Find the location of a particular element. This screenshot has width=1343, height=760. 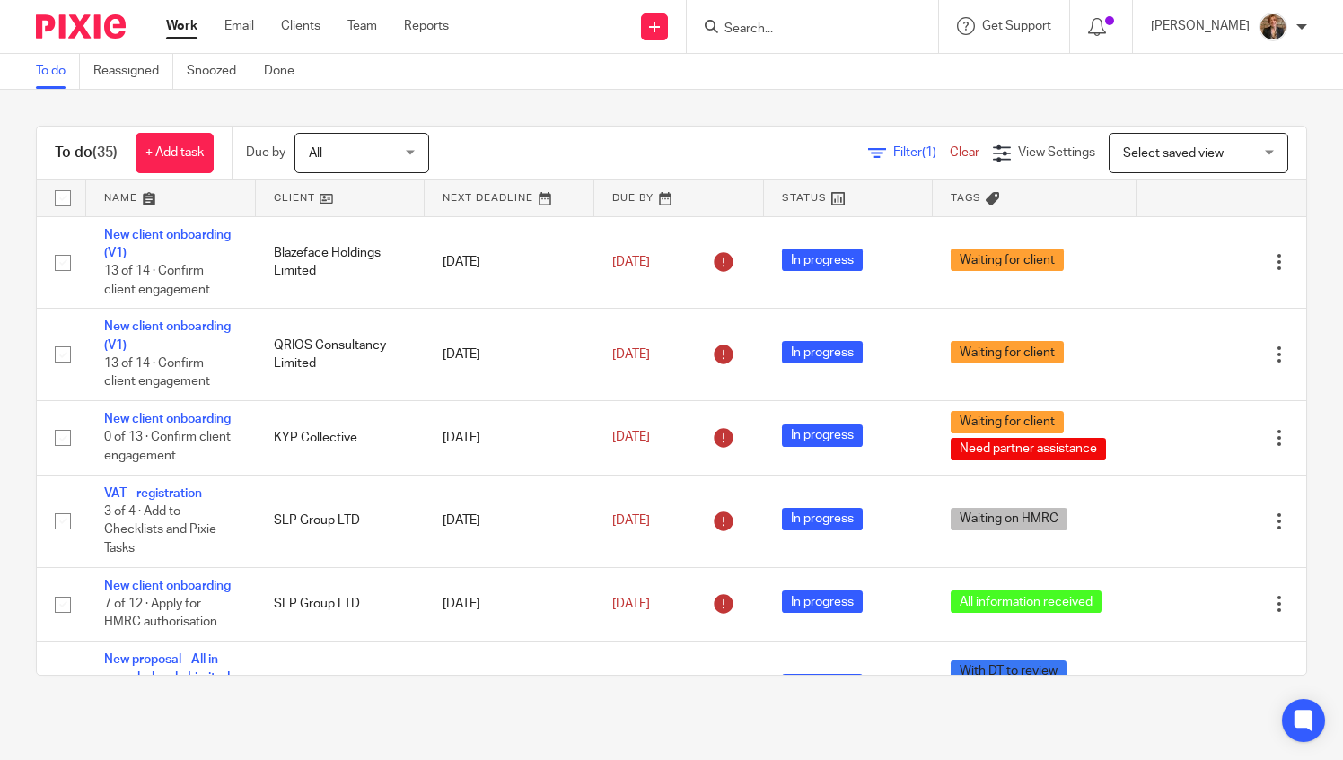

a: Clear is located at coordinates (964, 153).